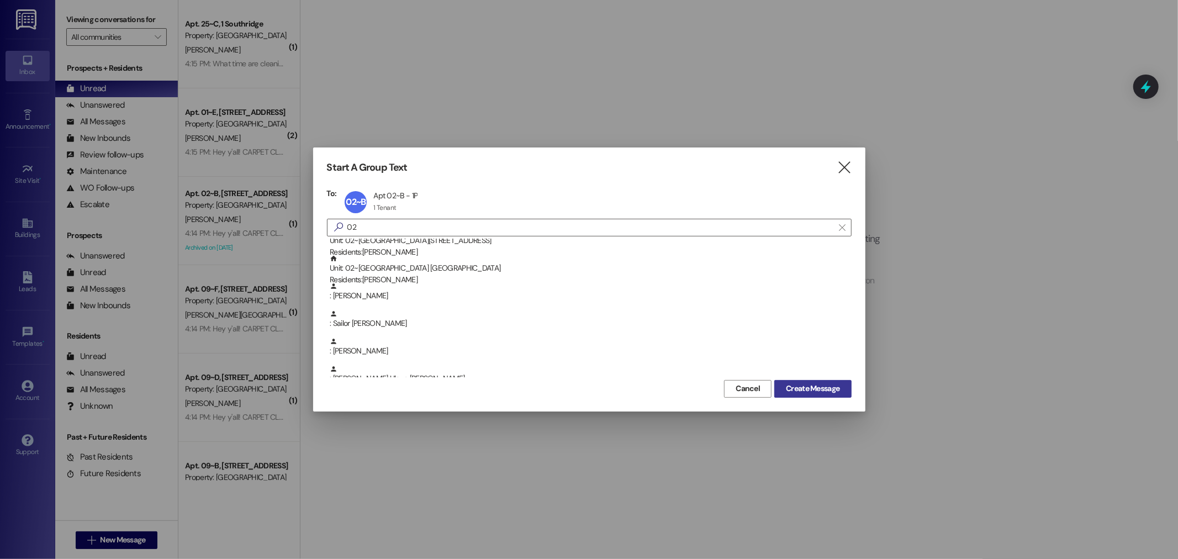 This screenshot has height=559, width=1178. Describe the element at coordinates (384, 208) in the screenshot. I see `div: 1 Tenant` at that location.